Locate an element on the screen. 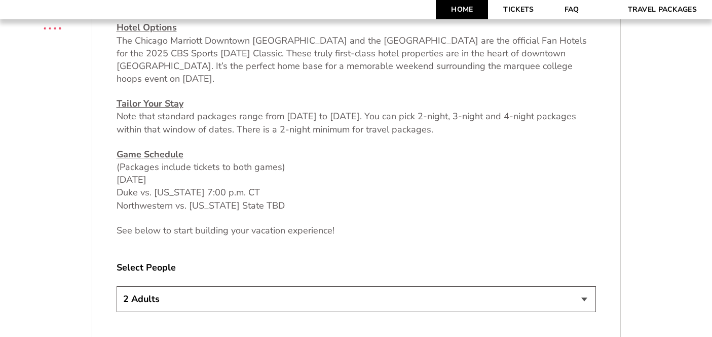 The image size is (712, 337). label: Select People is located at coordinates (356, 267).